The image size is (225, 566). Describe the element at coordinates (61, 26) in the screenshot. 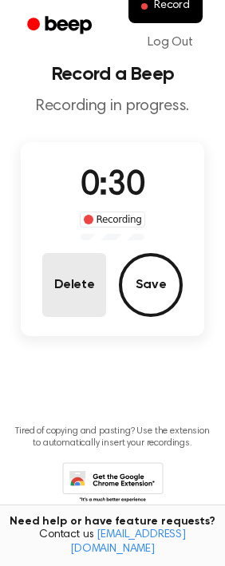

I see `a: Beep` at that location.